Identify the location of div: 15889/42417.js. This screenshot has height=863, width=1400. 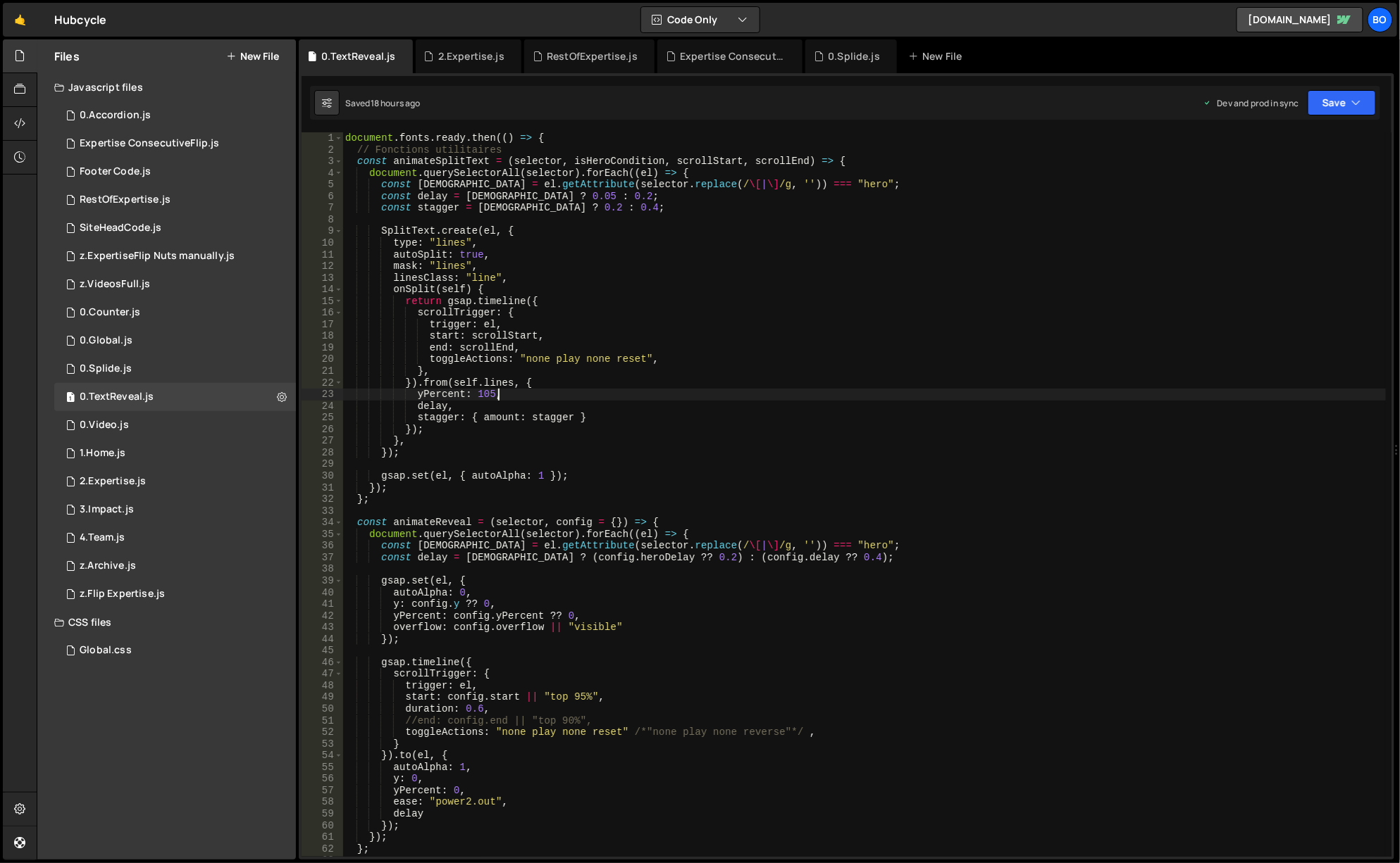
(175, 453).